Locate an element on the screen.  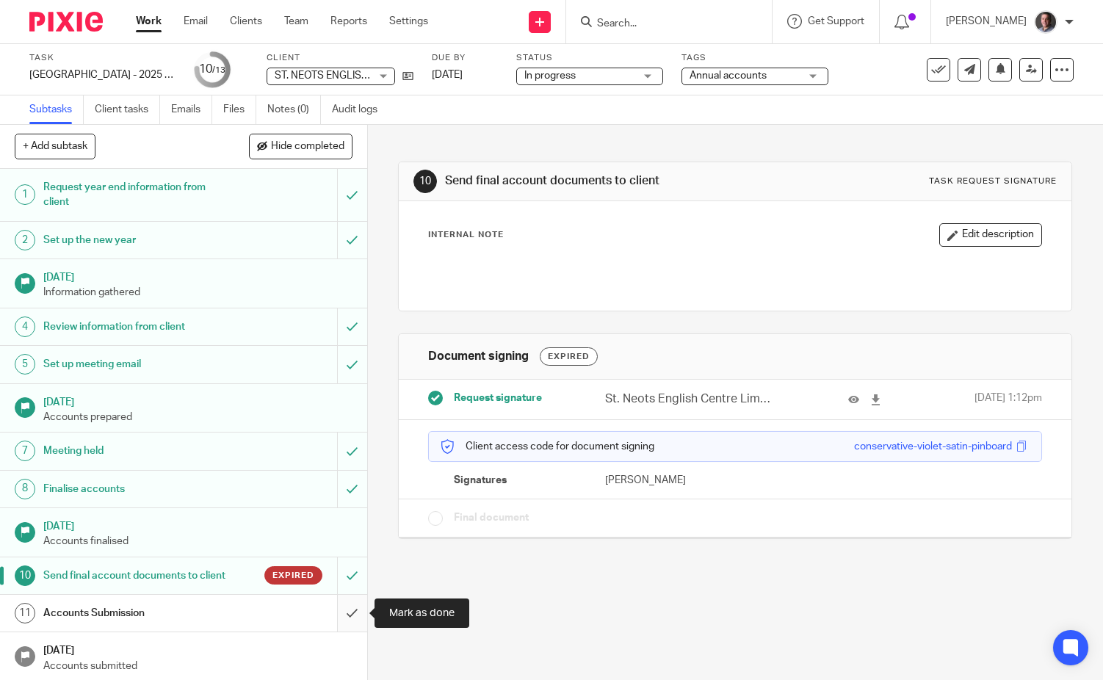
div: 7 is located at coordinates (25, 451).